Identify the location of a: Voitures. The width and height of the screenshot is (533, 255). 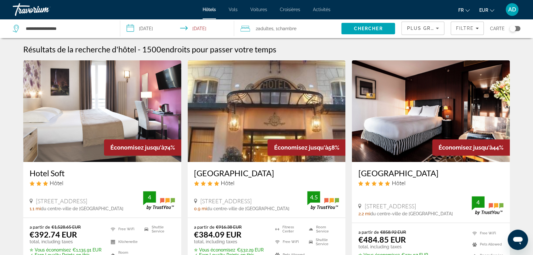
(259, 10).